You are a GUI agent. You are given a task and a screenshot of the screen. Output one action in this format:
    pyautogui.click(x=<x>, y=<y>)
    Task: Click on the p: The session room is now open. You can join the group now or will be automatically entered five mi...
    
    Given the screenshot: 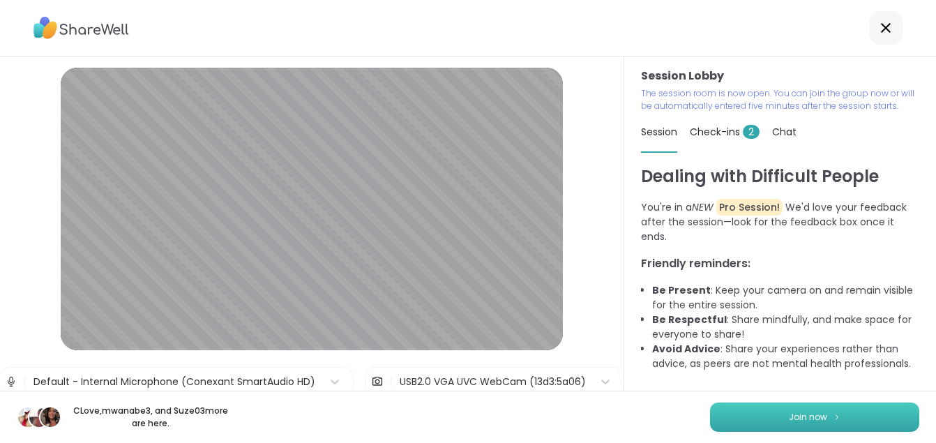 What is the action you would take?
    pyautogui.click(x=780, y=100)
    